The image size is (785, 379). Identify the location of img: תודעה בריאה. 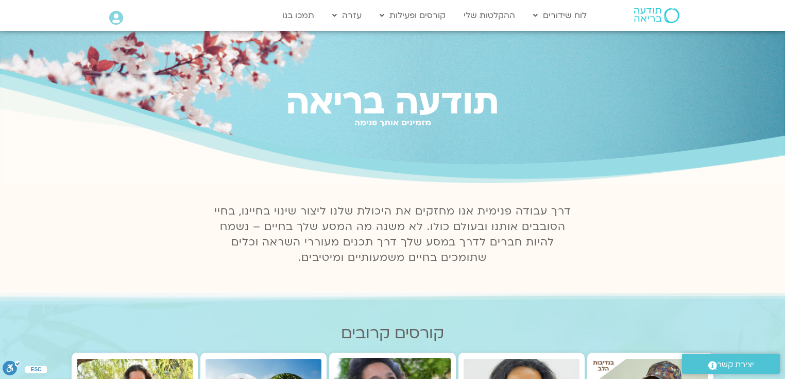
(657, 15).